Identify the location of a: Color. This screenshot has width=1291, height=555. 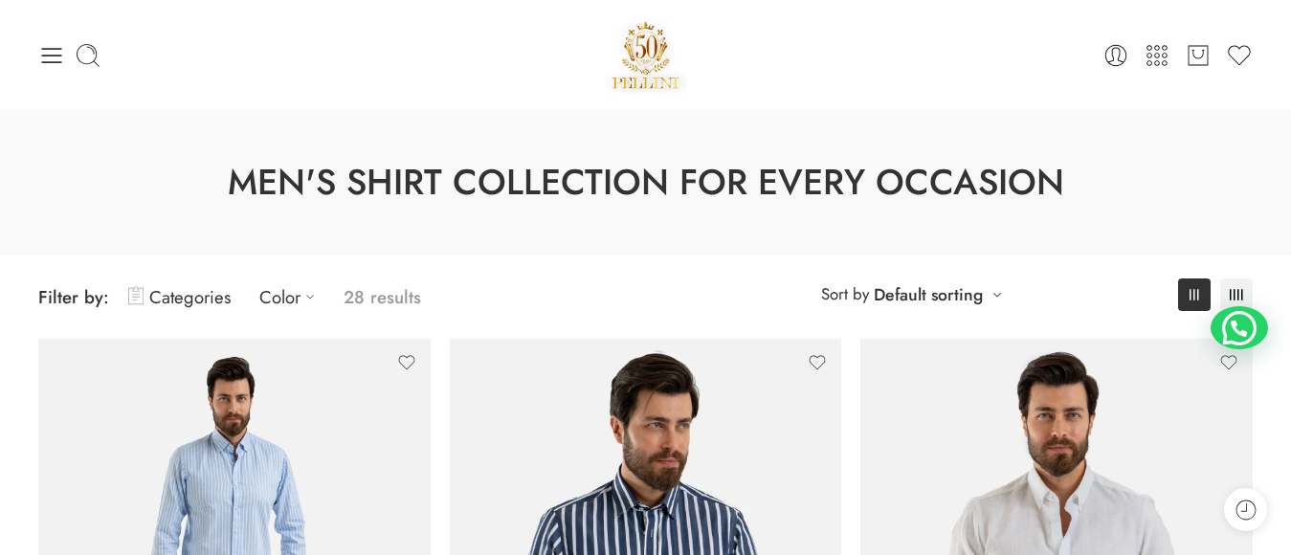
(292, 297).